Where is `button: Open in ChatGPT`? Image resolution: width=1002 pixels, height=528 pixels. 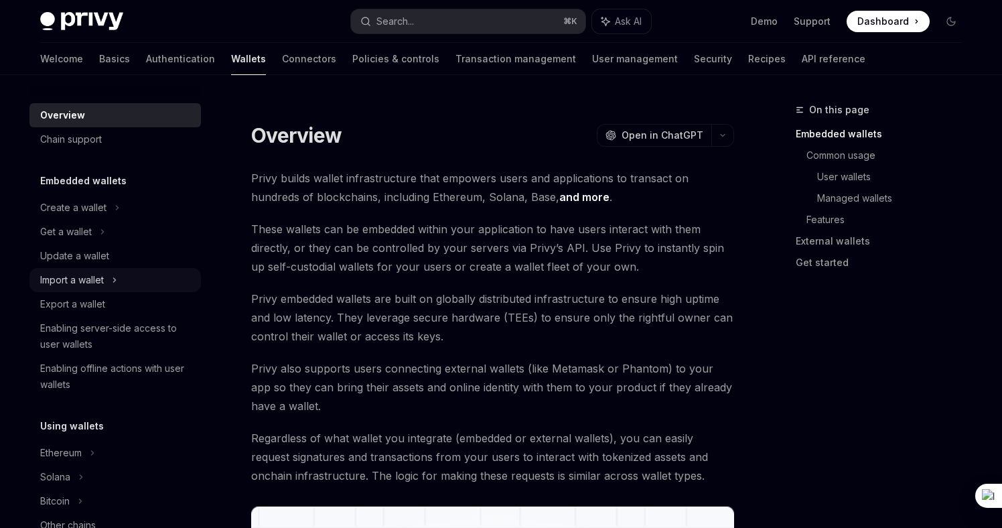
button: Open in ChatGPT is located at coordinates (654, 135).